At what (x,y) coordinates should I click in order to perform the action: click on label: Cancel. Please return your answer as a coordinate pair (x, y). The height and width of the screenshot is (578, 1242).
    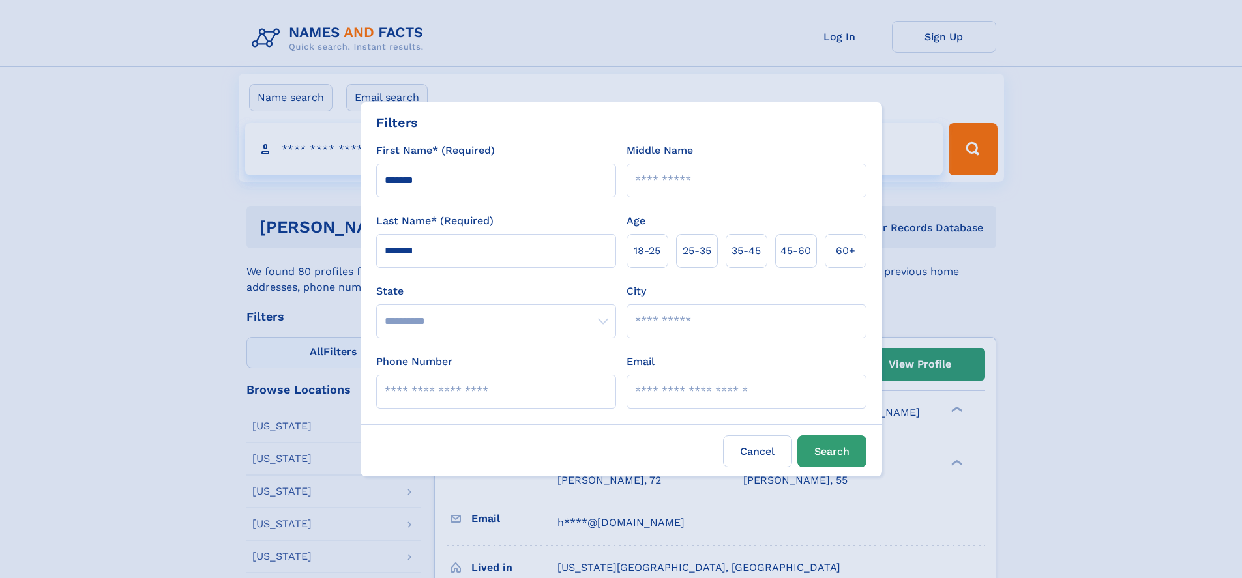
    Looking at the image, I should click on (758, 451).